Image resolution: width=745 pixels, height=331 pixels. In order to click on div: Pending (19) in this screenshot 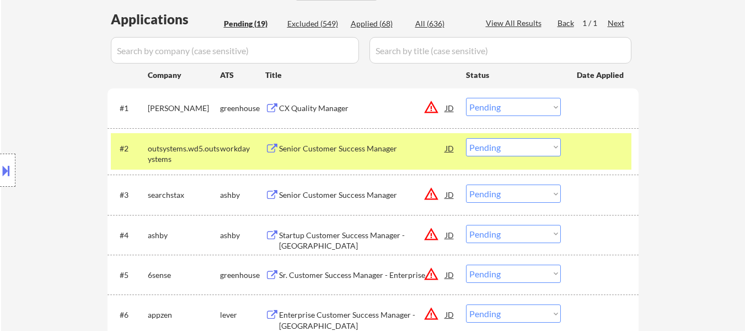, I will do `click(252, 24)`.